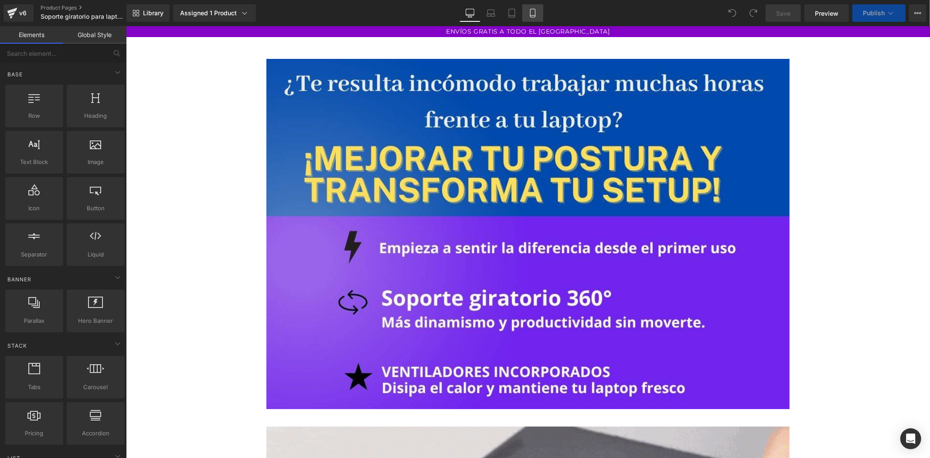 Image resolution: width=930 pixels, height=458 pixels. I want to click on div: Open Intercom Messenger, so click(911, 439).